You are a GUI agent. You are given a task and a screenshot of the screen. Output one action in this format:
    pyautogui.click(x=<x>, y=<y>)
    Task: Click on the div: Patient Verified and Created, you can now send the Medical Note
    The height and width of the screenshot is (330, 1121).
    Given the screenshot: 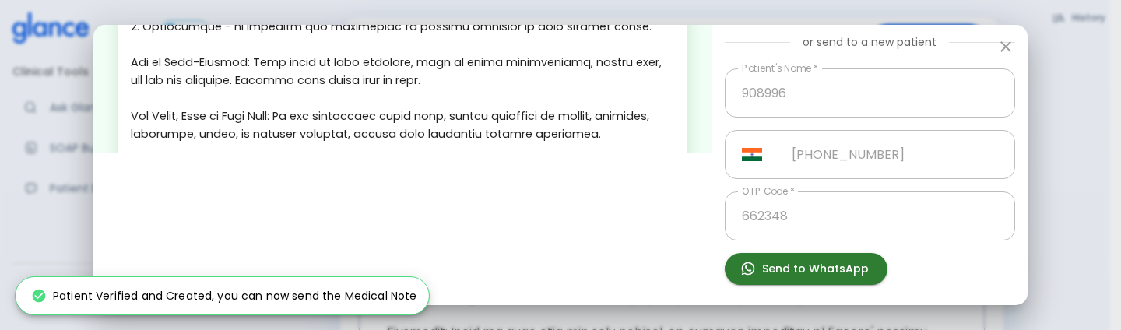 What is the action you would take?
    pyautogui.click(x=223, y=296)
    